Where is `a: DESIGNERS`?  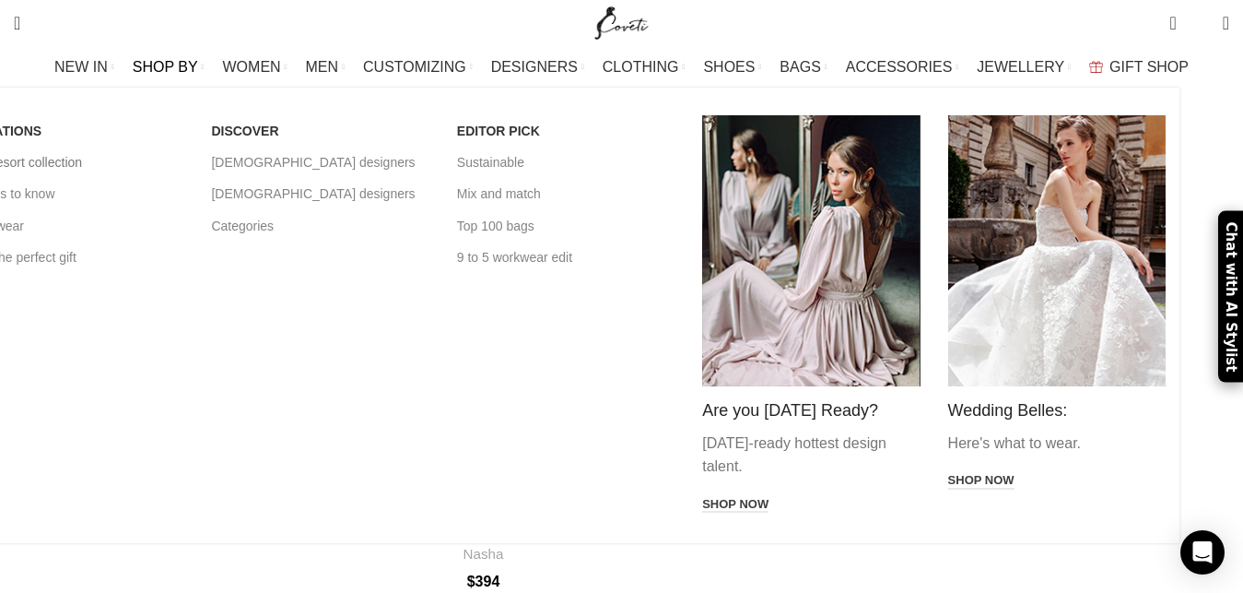 a: DESIGNERS is located at coordinates (537, 67).